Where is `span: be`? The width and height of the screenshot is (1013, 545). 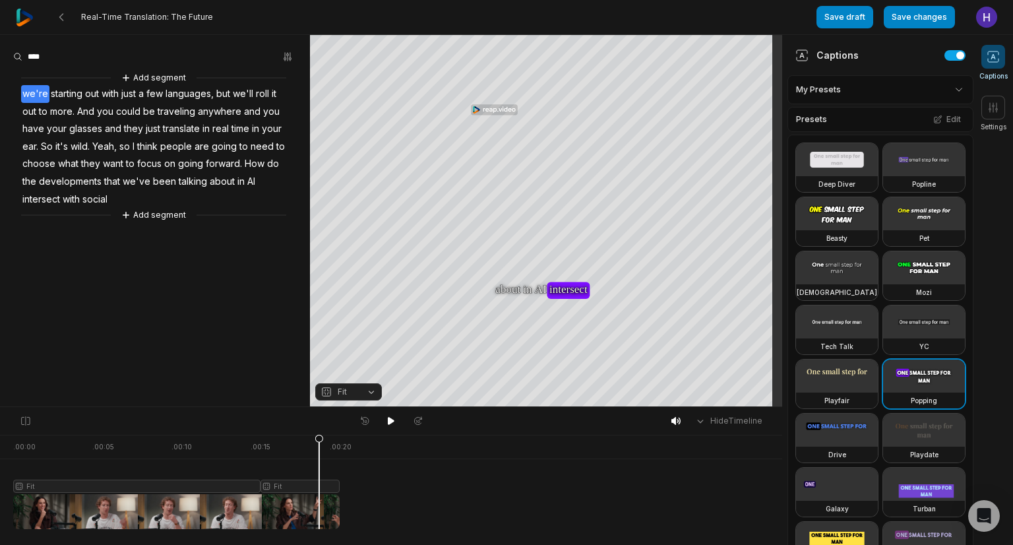 span: be is located at coordinates (149, 111).